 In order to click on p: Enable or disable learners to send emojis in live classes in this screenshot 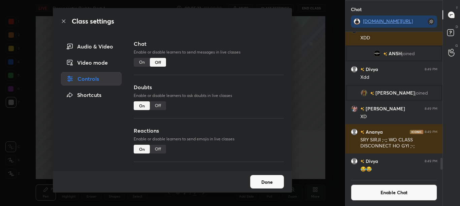, I will do `click(209, 139)`.